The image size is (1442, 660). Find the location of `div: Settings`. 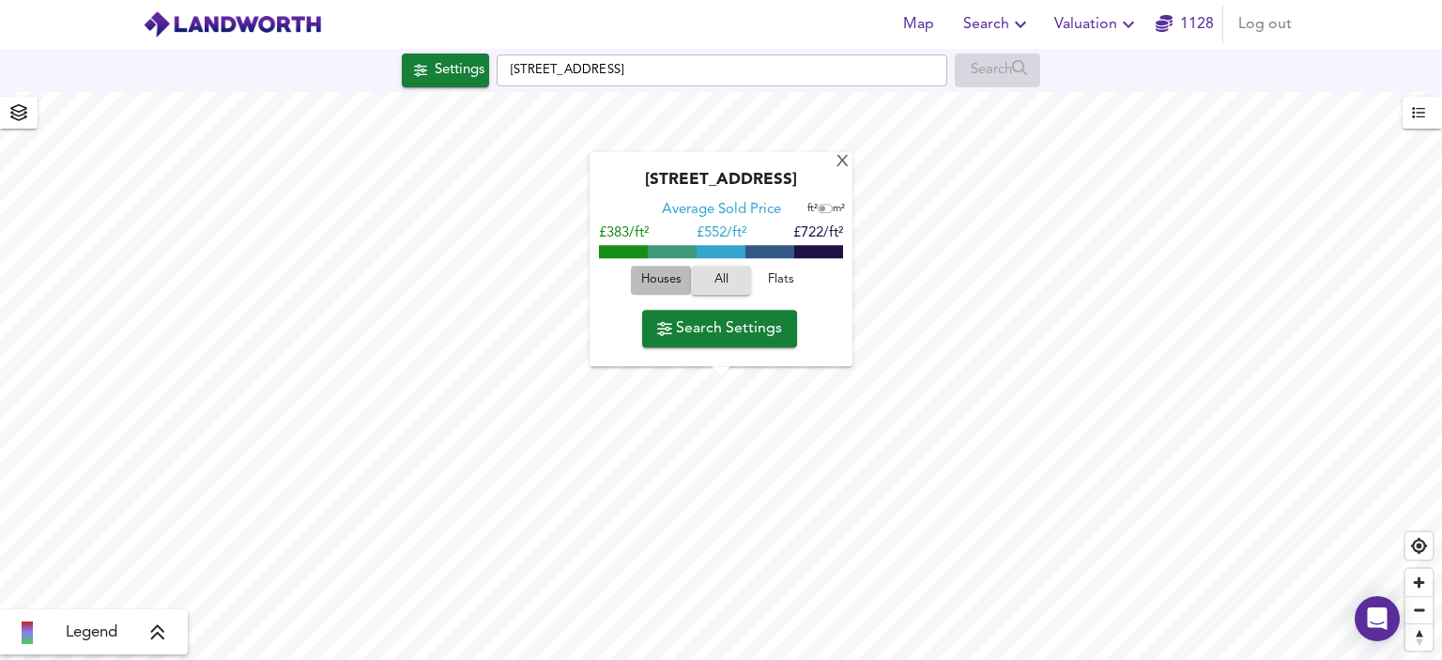

div: Settings is located at coordinates (459, 70).